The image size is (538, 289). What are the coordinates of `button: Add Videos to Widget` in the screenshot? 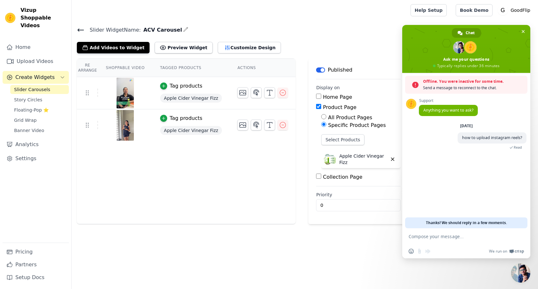 It's located at (113, 48).